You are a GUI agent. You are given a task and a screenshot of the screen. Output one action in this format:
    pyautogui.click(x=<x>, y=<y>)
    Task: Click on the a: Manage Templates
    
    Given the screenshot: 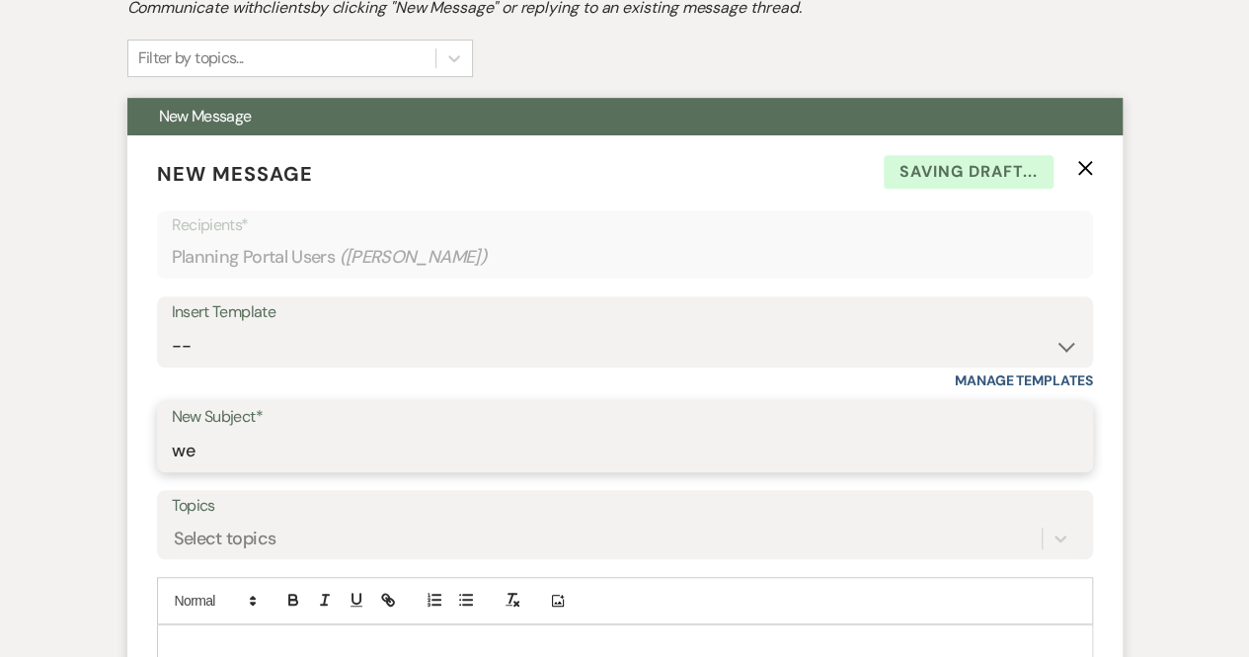 What is the action you would take?
    pyautogui.click(x=1024, y=380)
    